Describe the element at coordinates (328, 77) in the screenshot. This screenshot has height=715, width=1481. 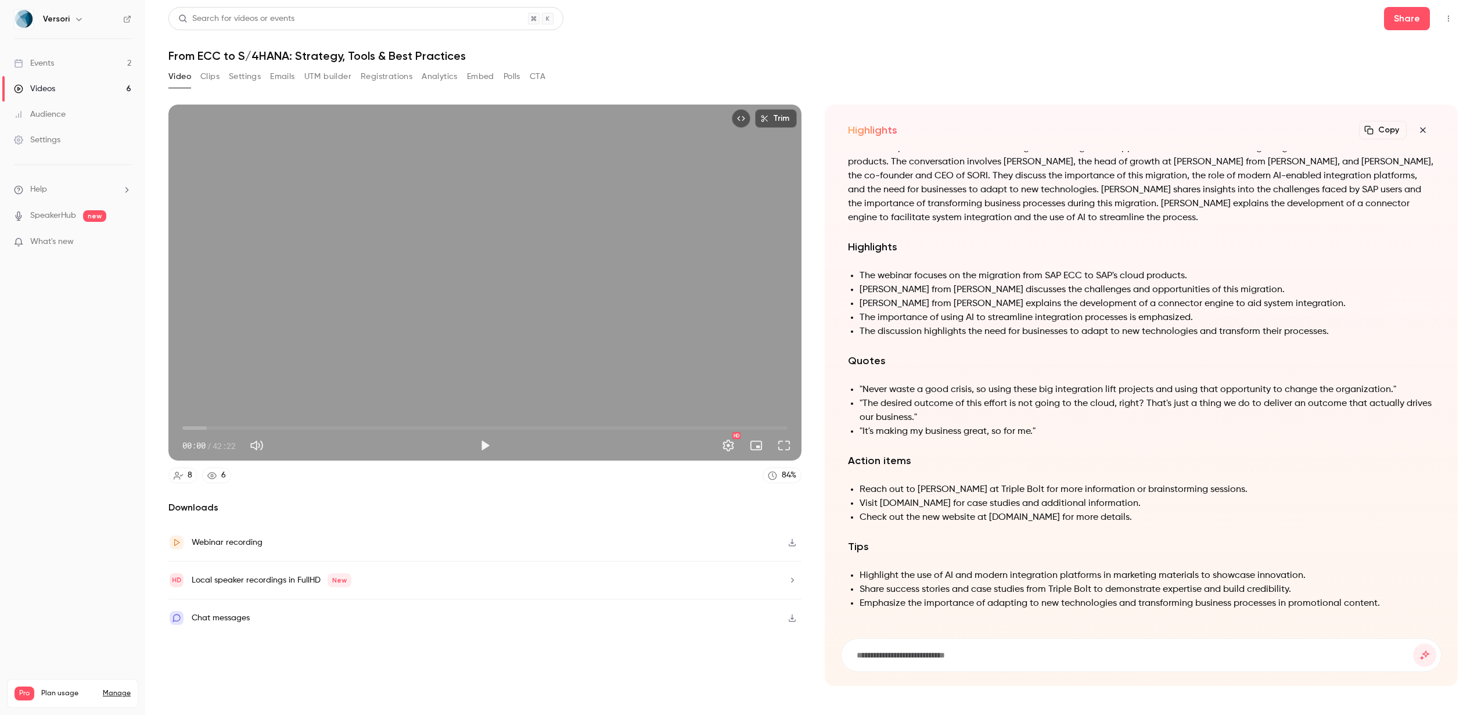
I see `button: UTM builder` at that location.